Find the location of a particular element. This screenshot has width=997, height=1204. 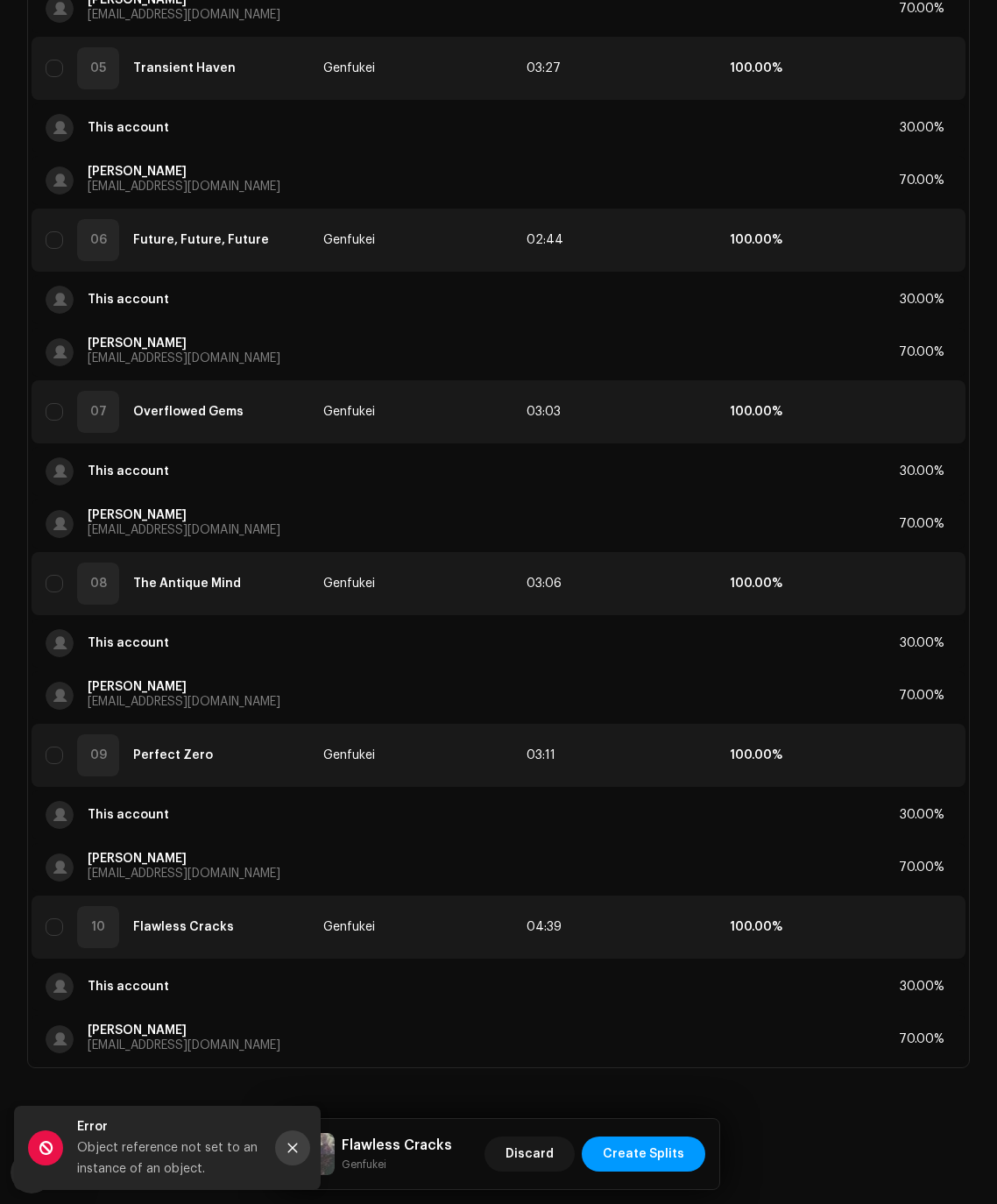

div: You’ll get replies here and in your email: ✉️ is located at coordinates (151, 266).